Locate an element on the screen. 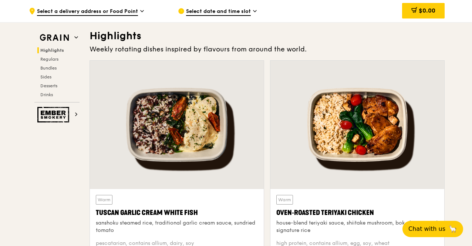 This screenshot has height=246, width=472. span: Desserts is located at coordinates (49, 86).